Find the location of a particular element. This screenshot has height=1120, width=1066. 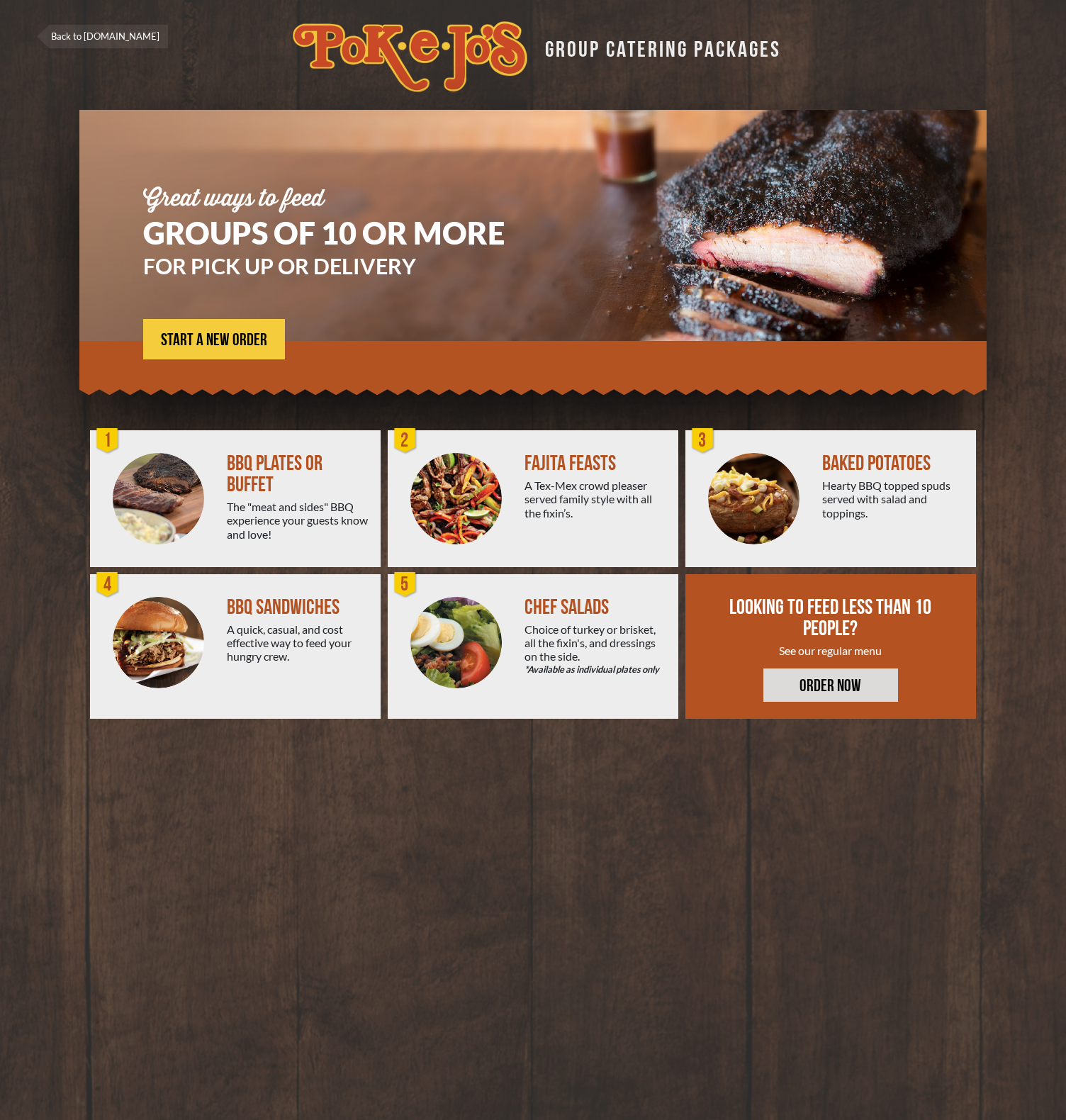

div: A quick, casual, and cost effective way to feed your hungry crew. is located at coordinates (298, 643).